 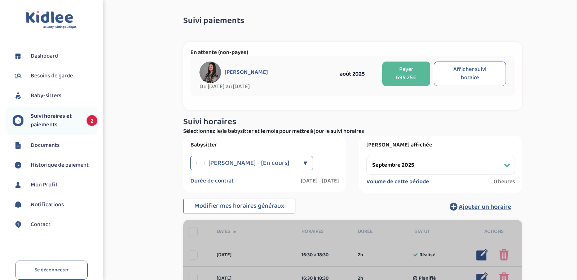 What do you see at coordinates (55, 121) in the screenshot?
I see `span: Suivi horaires et paiements` at bounding box center [55, 121].